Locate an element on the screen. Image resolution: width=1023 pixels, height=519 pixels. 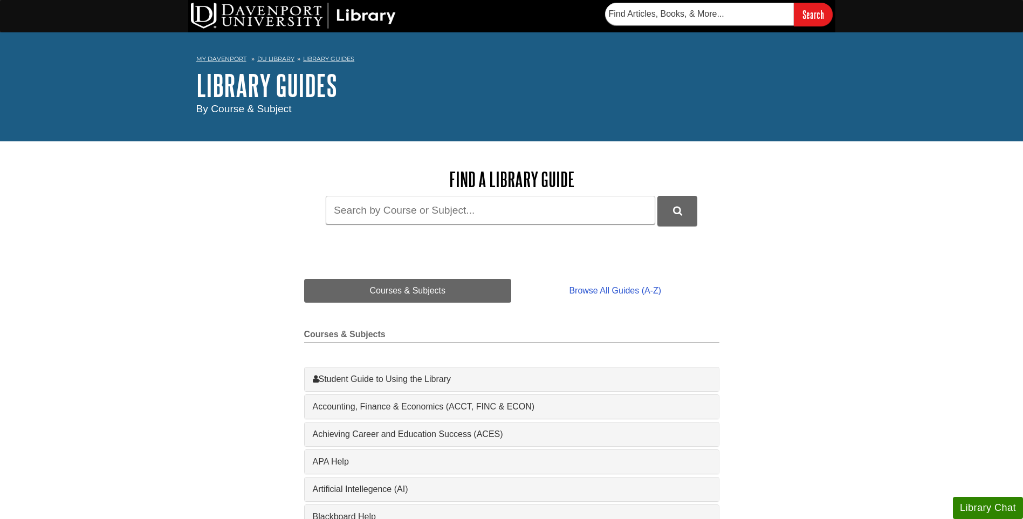
a: Achieving Career and Education Success (ACES) is located at coordinates (512, 434).